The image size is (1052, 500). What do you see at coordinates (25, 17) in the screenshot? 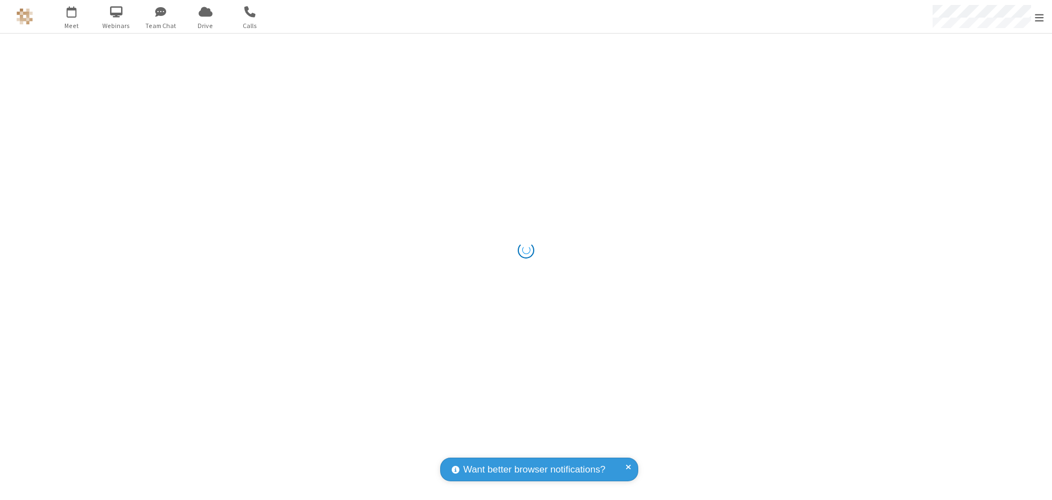
I see `img: QA Selenium DO NOT DELETE OR CHANGE` at bounding box center [25, 17].